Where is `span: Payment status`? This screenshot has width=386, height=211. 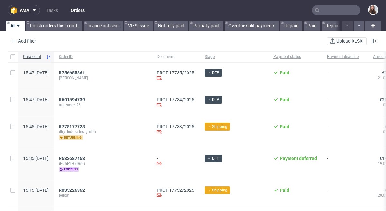
span: Payment status is located at coordinates (295, 57).